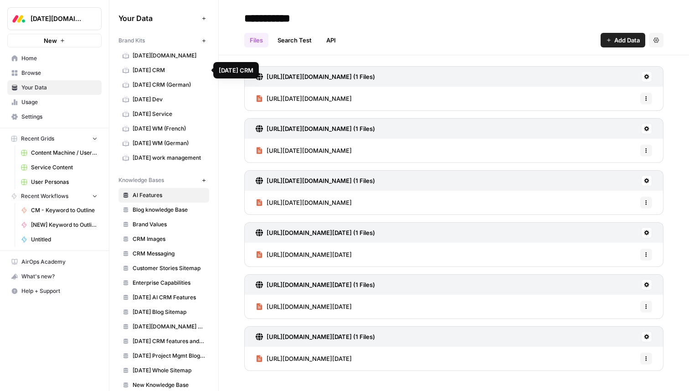 This screenshot has height=391, width=689. What do you see at coordinates (59, 58) in the screenshot?
I see `span: Home` at bounding box center [59, 58].